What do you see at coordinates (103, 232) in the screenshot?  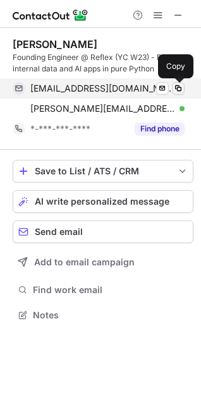 I see `button: Send email` at bounding box center [103, 232].